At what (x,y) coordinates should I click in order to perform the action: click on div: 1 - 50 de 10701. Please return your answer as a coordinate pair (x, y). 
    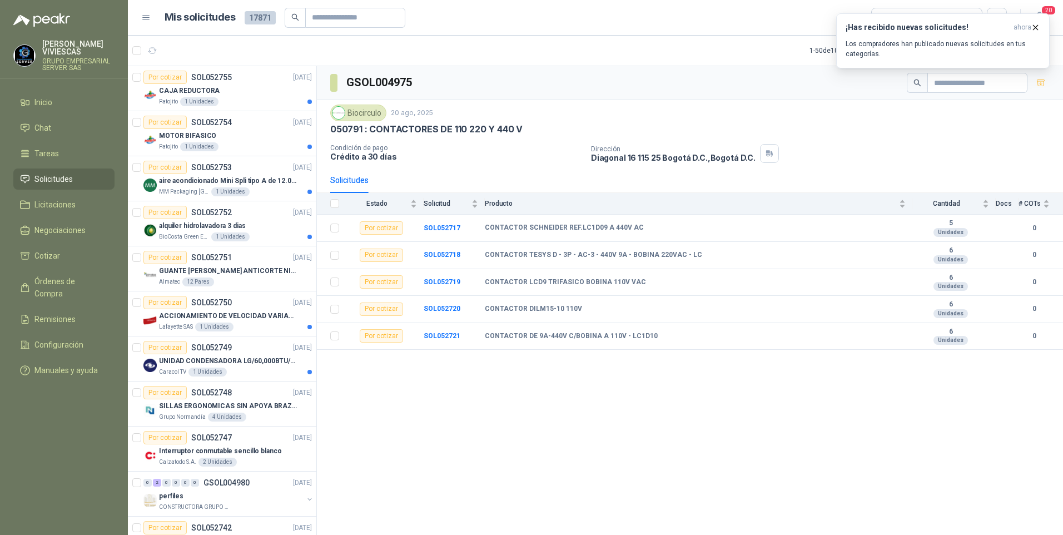
    Looking at the image, I should click on (848, 51).